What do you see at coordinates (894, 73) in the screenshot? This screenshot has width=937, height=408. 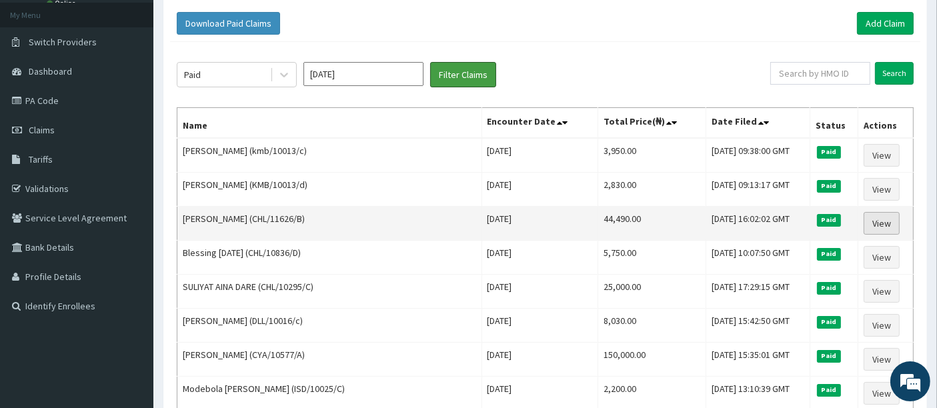 I see `input: Search` at bounding box center [894, 73].